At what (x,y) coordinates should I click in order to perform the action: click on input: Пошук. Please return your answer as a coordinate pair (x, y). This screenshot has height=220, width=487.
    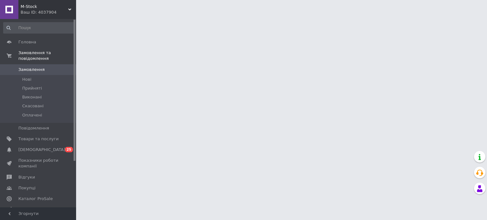
    Looking at the image, I should click on (39, 28).